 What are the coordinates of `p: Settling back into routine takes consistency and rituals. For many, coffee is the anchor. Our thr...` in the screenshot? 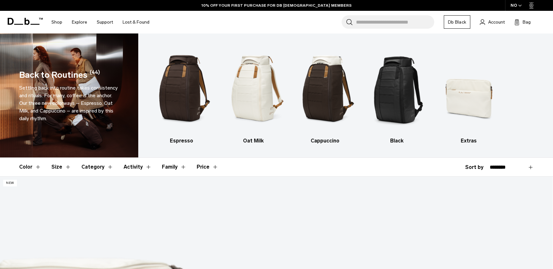 It's located at (69, 103).